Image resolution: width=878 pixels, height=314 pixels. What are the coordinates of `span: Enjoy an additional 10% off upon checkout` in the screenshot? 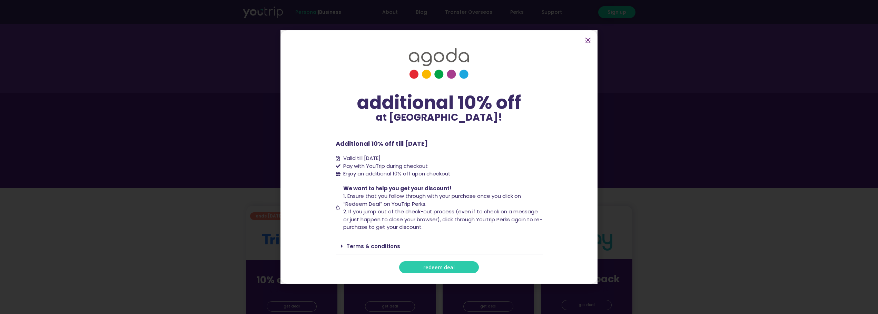 It's located at (397, 173).